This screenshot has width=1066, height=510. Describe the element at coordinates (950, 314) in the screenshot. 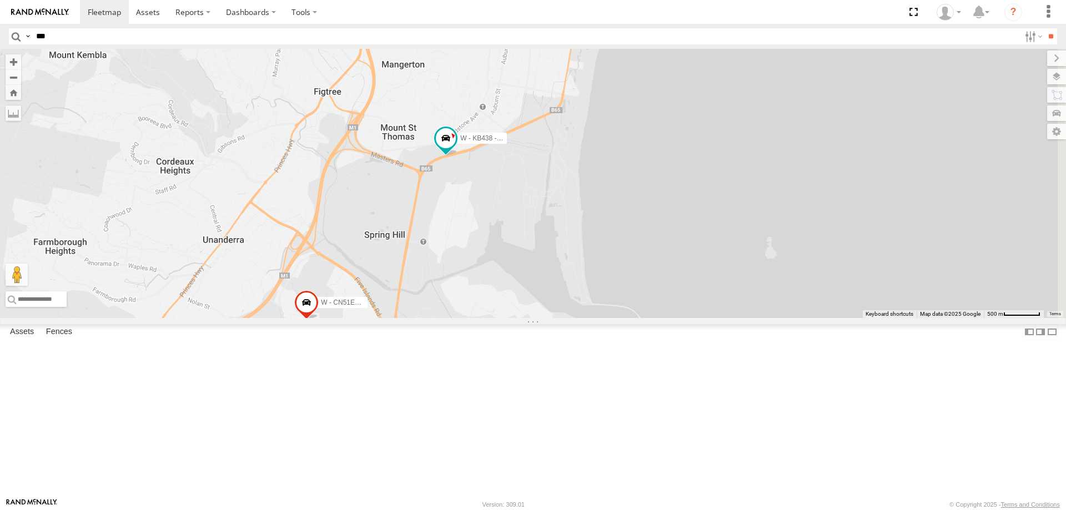

I see `span: Map data ©2025 Google` at that location.